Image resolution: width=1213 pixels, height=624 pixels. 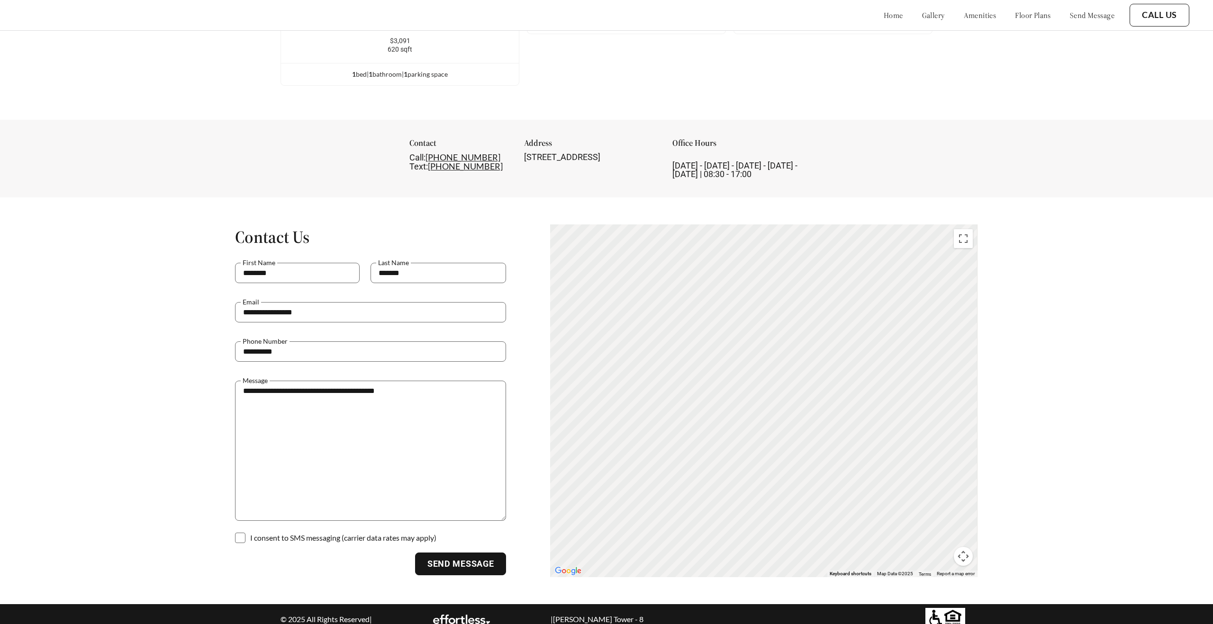 What do you see at coordinates (895, 574) in the screenshot?
I see `span: Map Data ©2025` at bounding box center [895, 574].